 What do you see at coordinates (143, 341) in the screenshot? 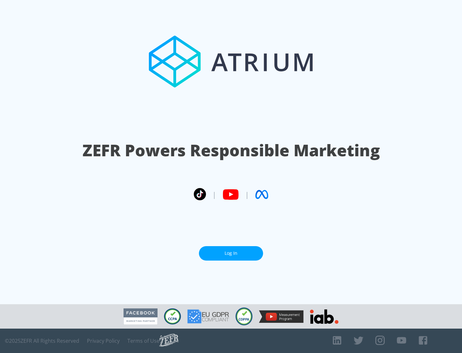
I see `a: Terms of Use` at bounding box center [143, 341].